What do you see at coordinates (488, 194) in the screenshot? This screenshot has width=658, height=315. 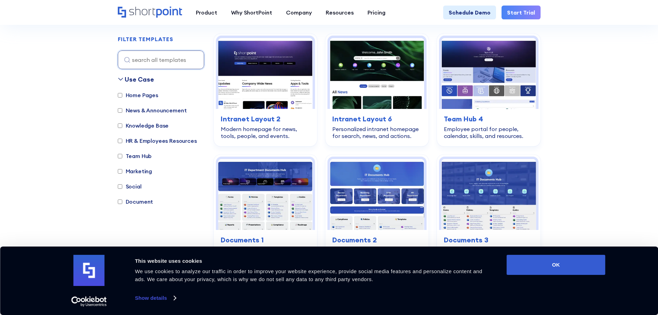 I see `img: Documents 3 – Document Management System Template: All-in-one system for documents, updates, and ...` at bounding box center [488, 194].